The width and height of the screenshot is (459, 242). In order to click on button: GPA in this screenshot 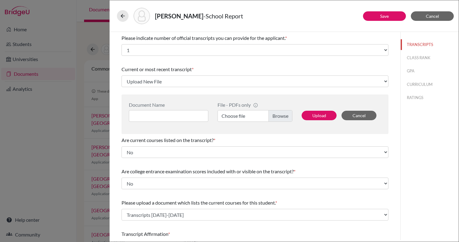, I will do `click(429, 71)`.